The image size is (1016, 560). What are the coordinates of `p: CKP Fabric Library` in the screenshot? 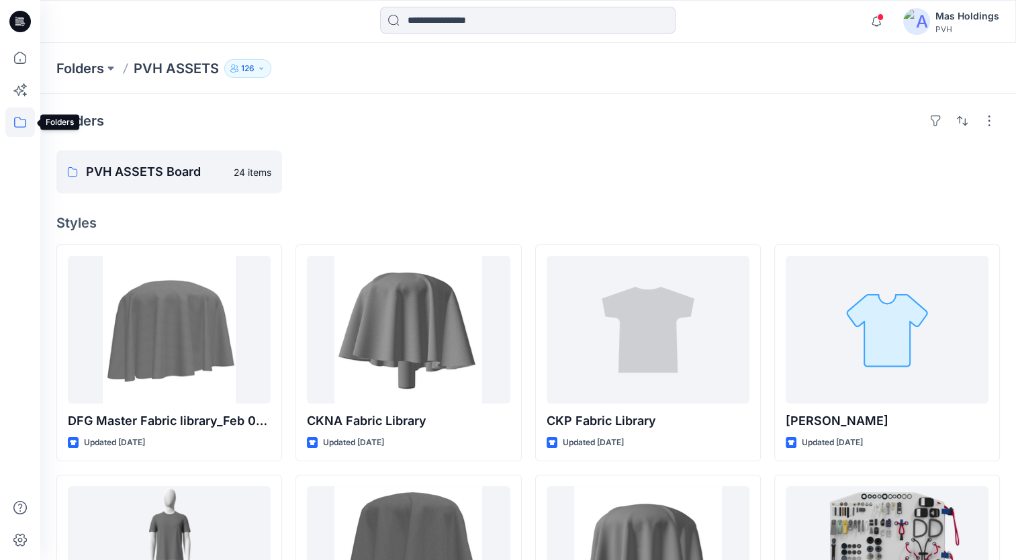 It's located at (648, 421).